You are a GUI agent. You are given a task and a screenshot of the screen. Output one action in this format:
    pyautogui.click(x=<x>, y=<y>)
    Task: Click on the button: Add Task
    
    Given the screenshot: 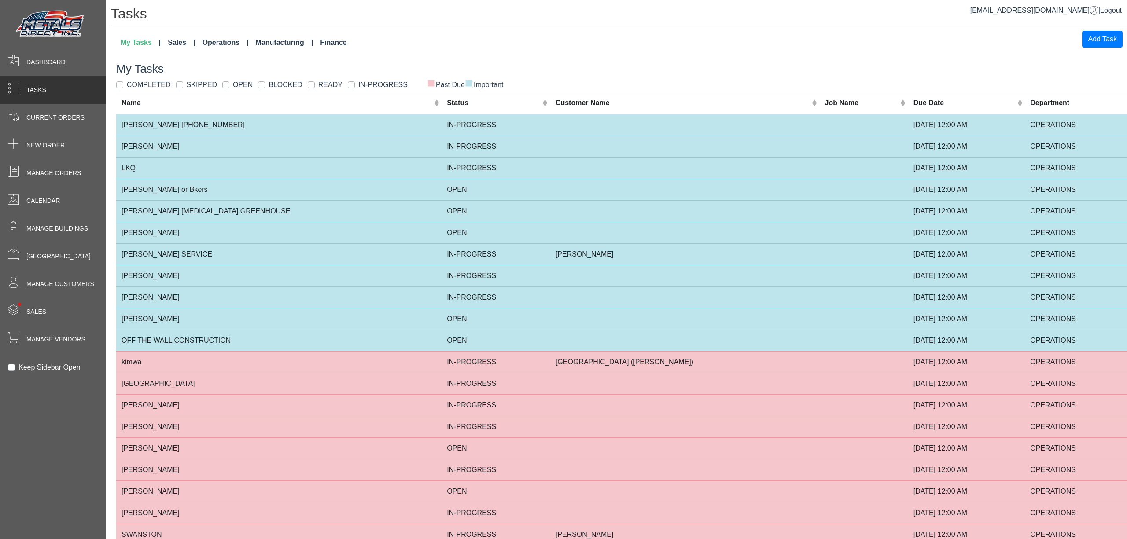 What is the action you would take?
    pyautogui.click(x=1102, y=39)
    